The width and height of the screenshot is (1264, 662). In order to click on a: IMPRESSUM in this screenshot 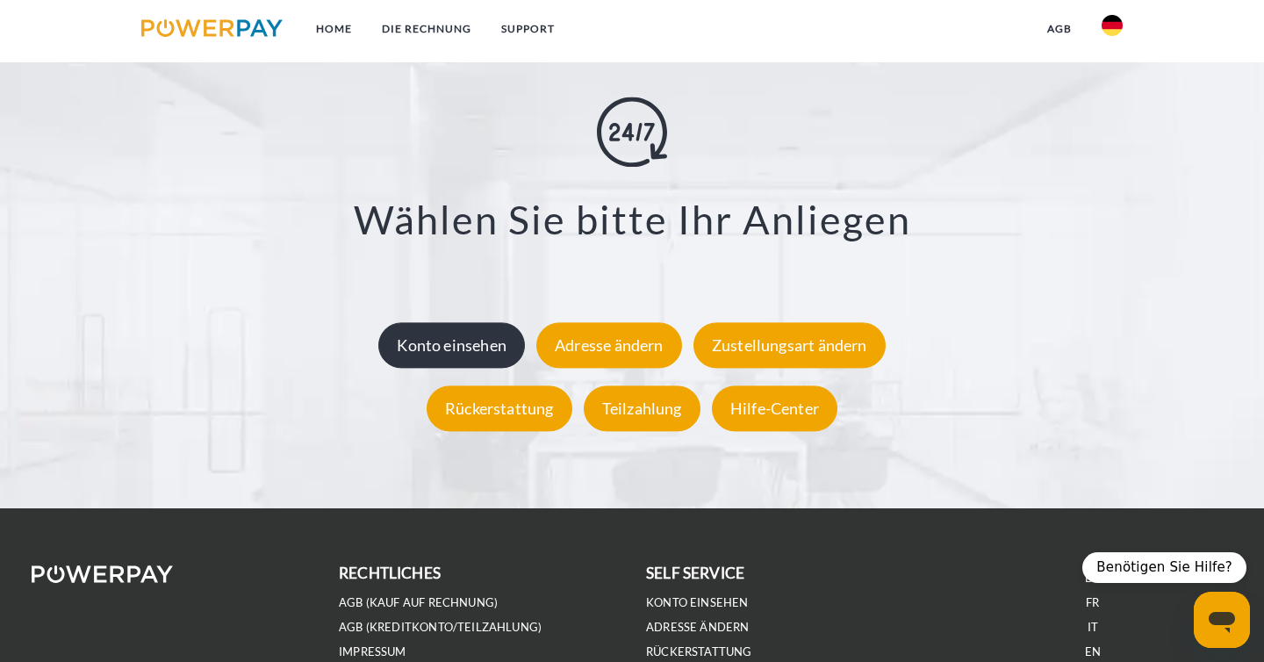, I will do `click(372, 651)`.